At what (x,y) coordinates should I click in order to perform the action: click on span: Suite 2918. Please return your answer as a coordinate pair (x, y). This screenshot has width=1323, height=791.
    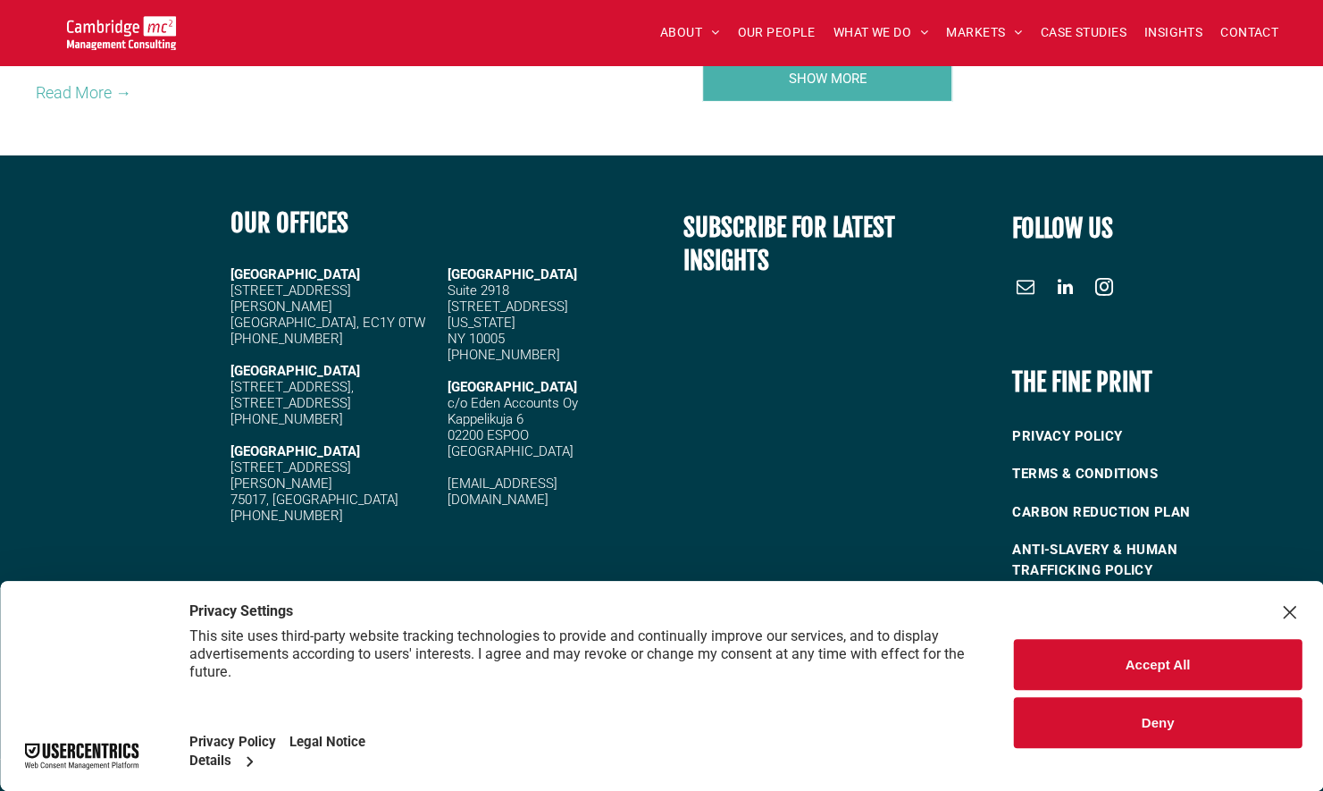
    Looking at the image, I should click on (478, 290).